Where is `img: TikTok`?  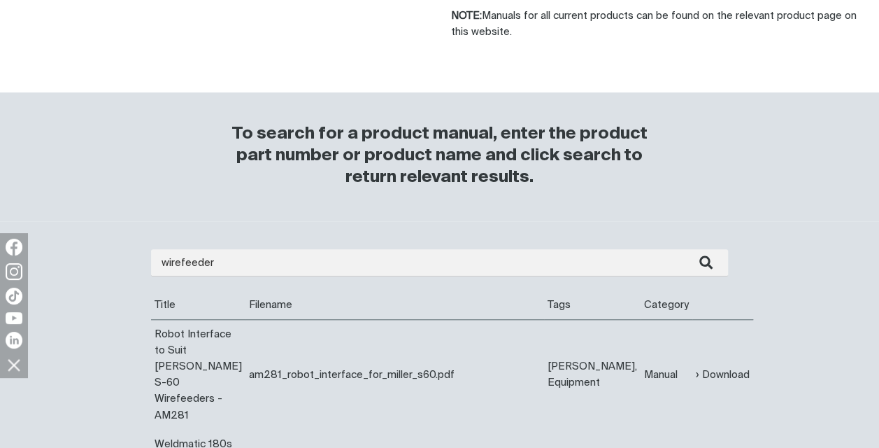
img: TikTok is located at coordinates (14, 296).